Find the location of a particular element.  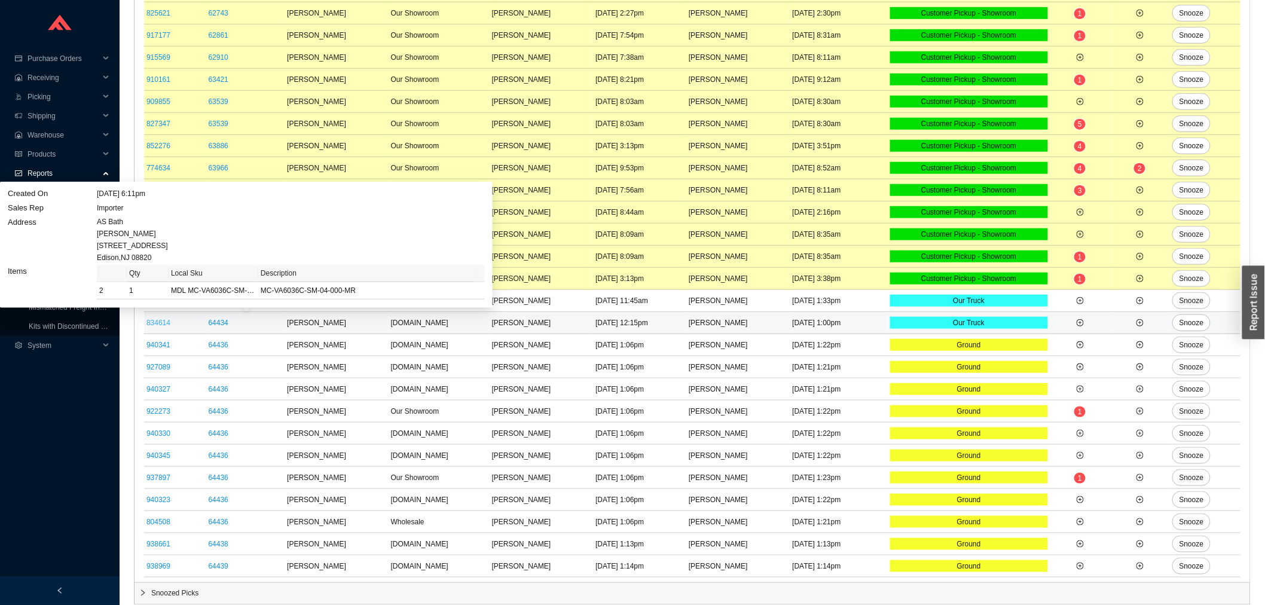

span: right is located at coordinates (143, 593).